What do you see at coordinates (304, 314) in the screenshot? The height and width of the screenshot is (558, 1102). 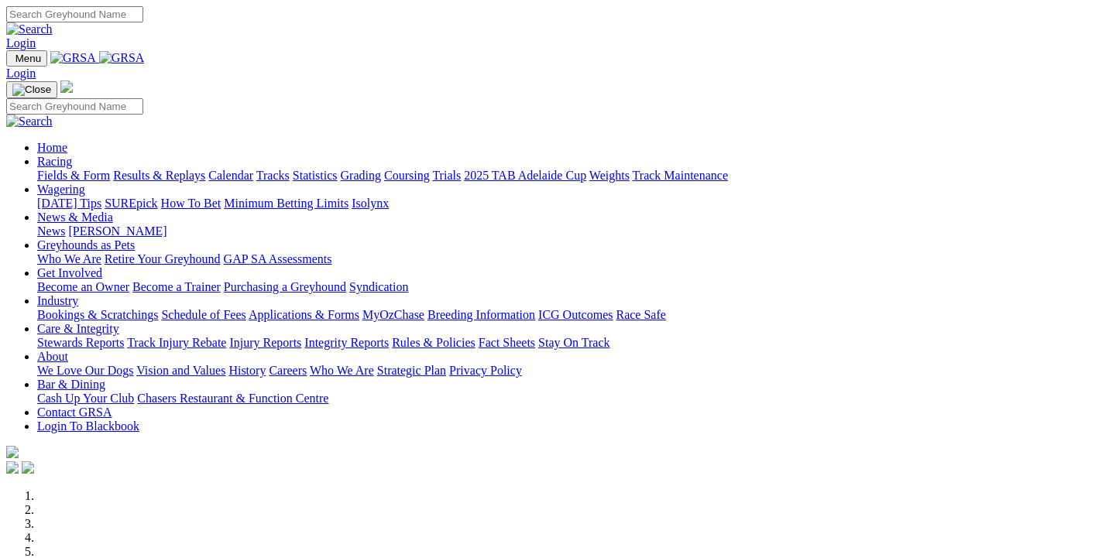 I see `a: Applications & Forms` at bounding box center [304, 314].